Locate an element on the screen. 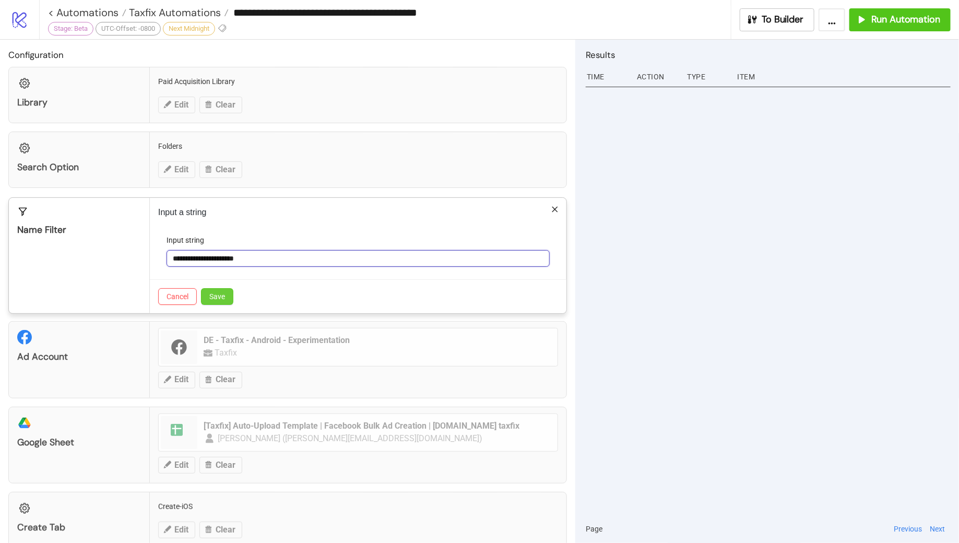  button: Save is located at coordinates (217, 296).